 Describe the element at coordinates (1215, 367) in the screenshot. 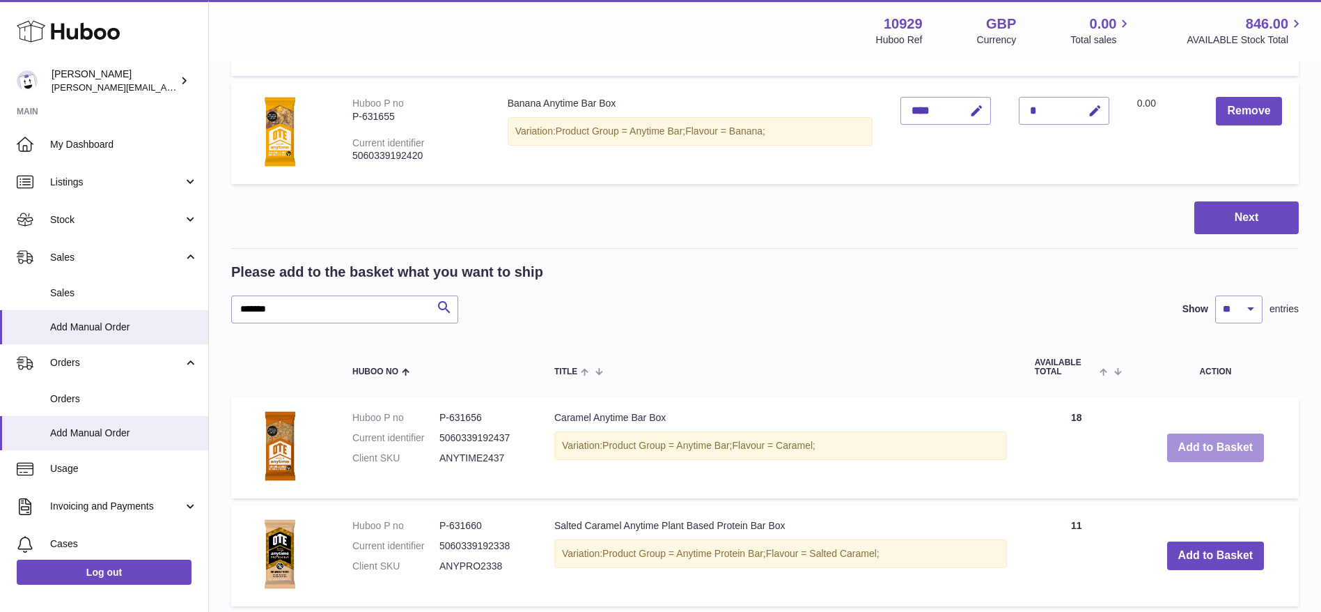

I see `th: Action` at that location.